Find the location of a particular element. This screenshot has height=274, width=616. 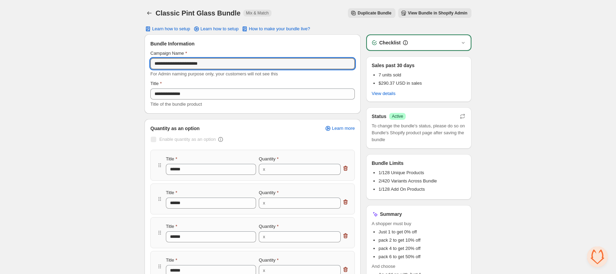

a: Learn how to setup is located at coordinates (216, 29).